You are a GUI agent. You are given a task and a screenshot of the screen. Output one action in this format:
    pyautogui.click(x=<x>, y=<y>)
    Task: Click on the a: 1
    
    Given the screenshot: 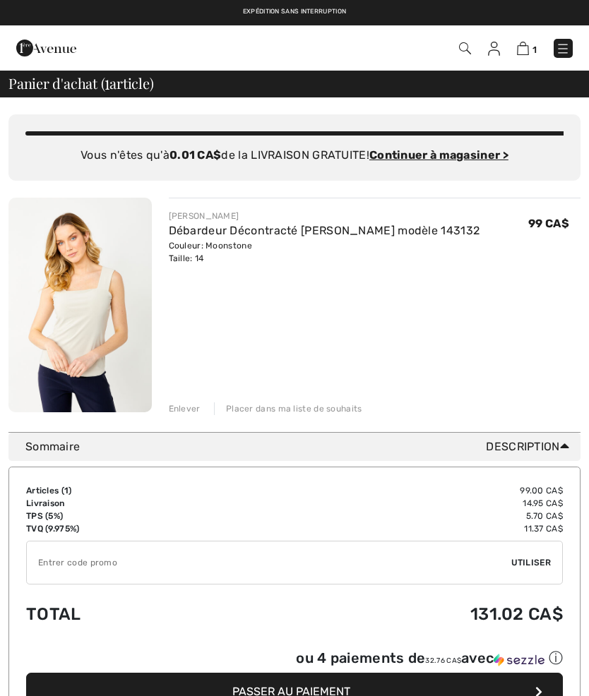 What is the action you would take?
    pyautogui.click(x=527, y=48)
    